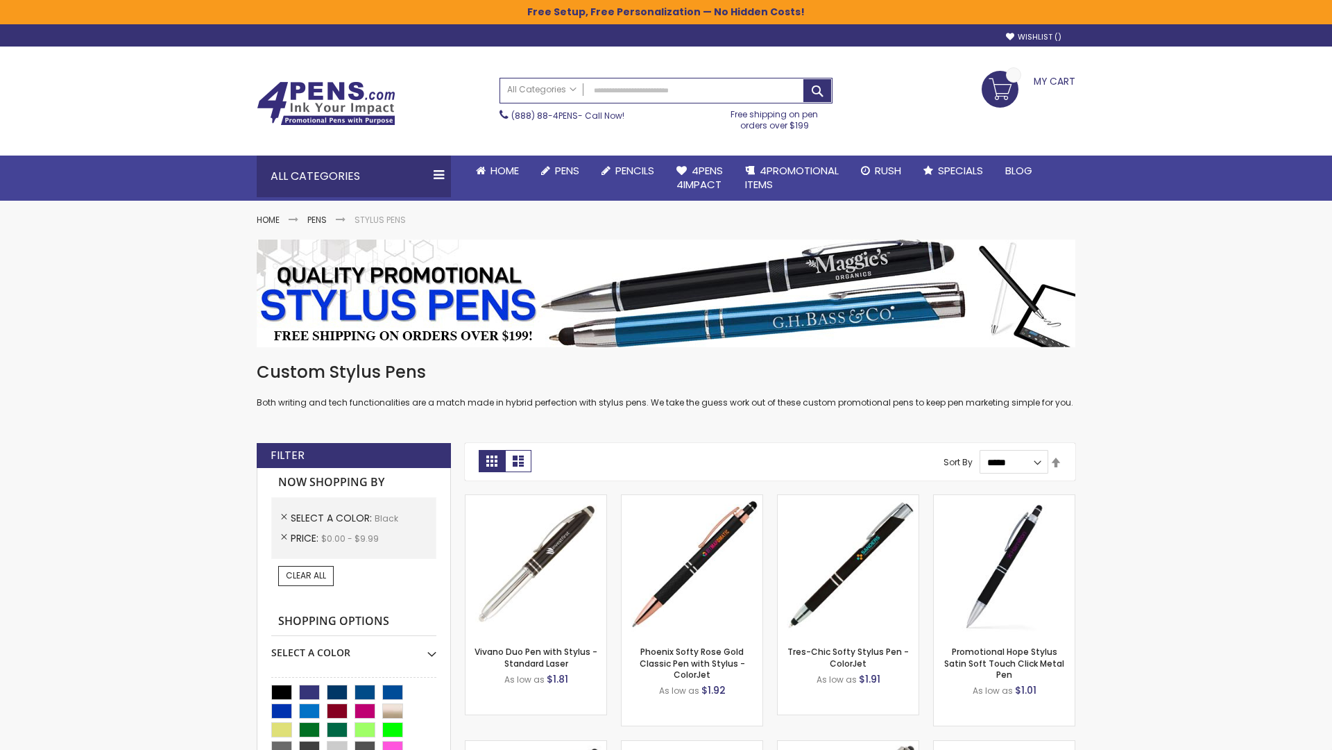 This screenshot has width=1332, height=750. Describe the element at coordinates (542, 90) in the screenshot. I see `span: All Categories` at that location.